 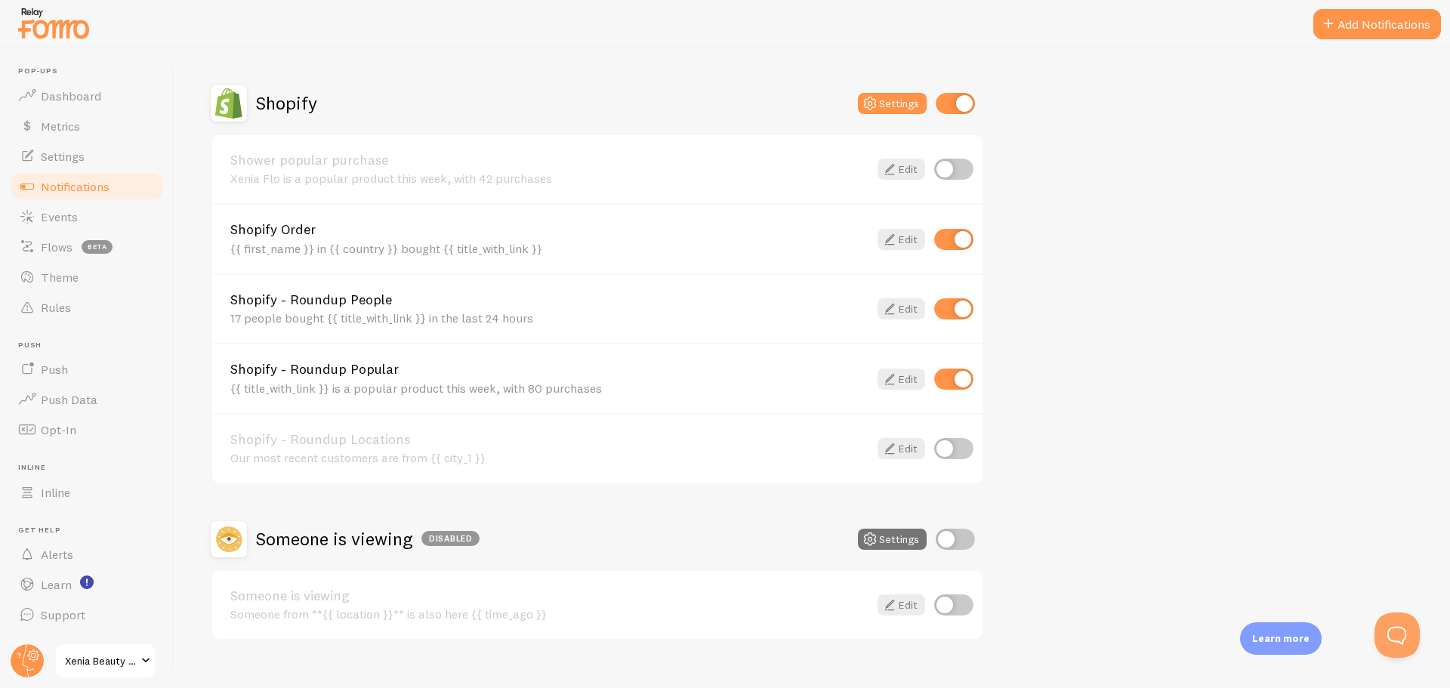 I want to click on span: Flows, so click(x=57, y=247).